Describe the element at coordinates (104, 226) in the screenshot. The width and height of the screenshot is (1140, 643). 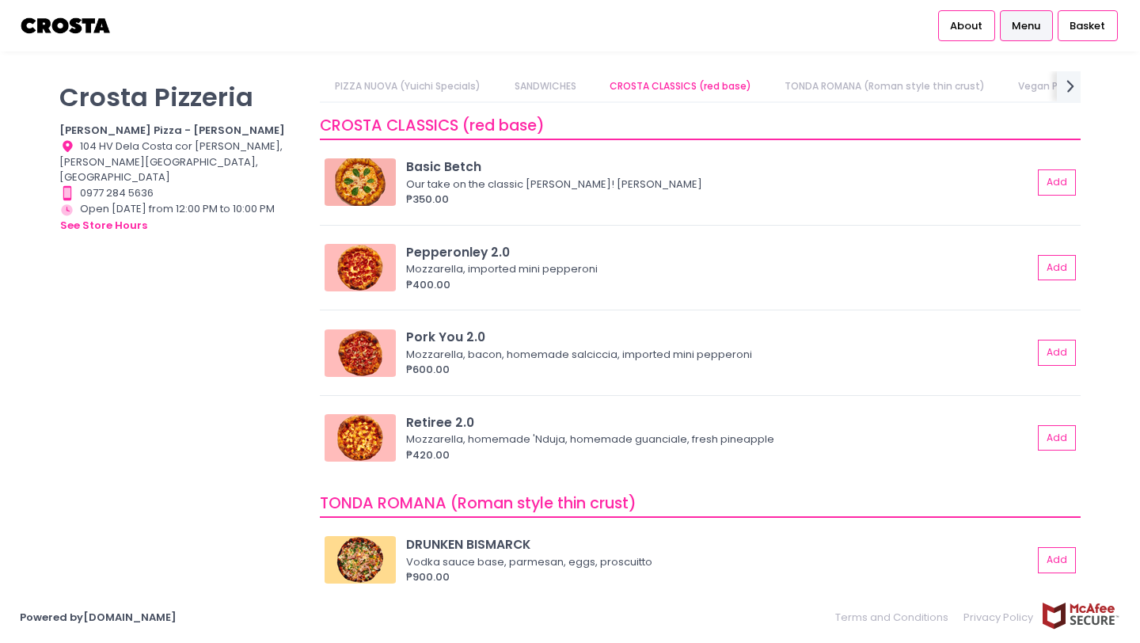
I see `button: see store hours` at that location.